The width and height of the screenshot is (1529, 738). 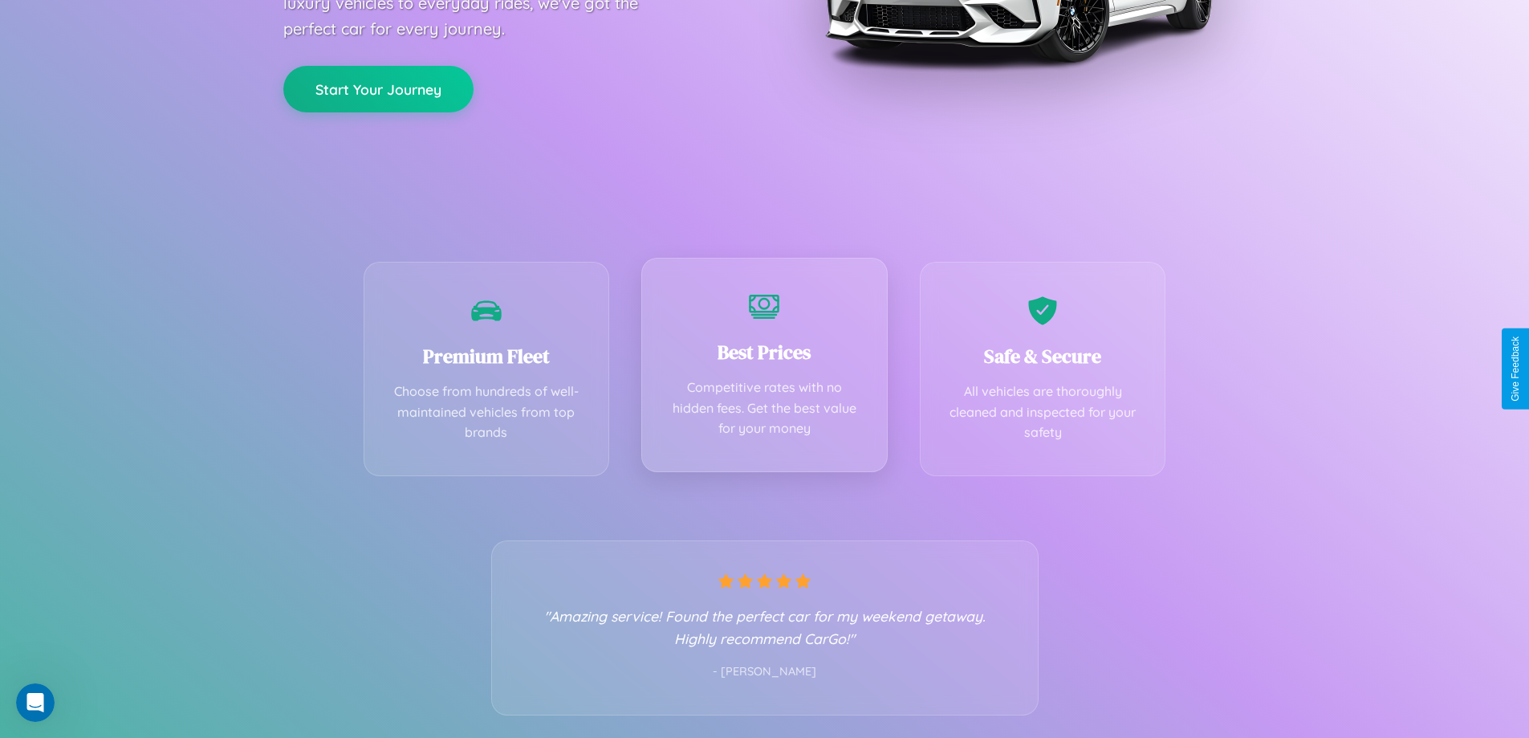 I want to click on p: Competitive rates with no hidden fees. Get the best value for your money, so click(x=764, y=408).